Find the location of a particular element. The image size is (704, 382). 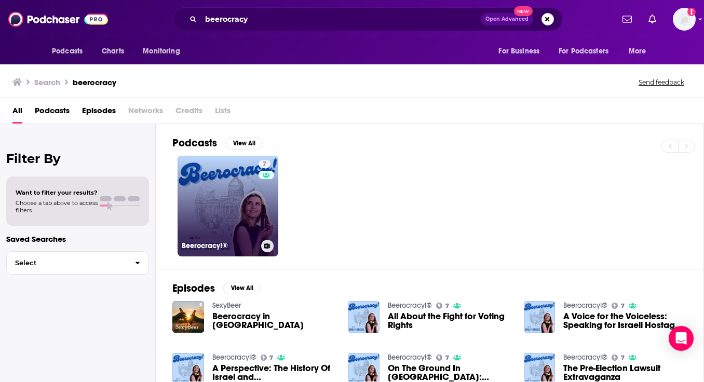

span: More is located at coordinates (638, 51).